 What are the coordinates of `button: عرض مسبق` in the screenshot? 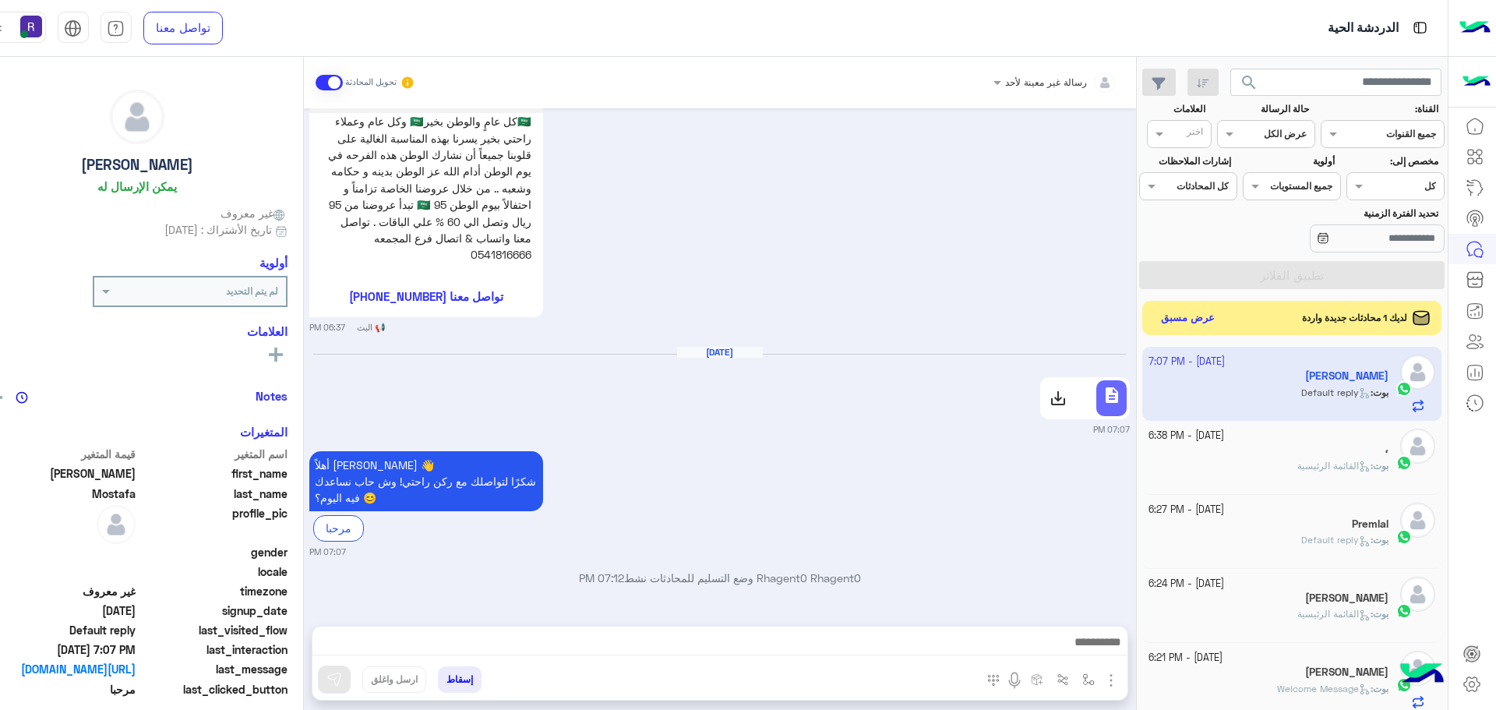 It's located at (1187, 318).